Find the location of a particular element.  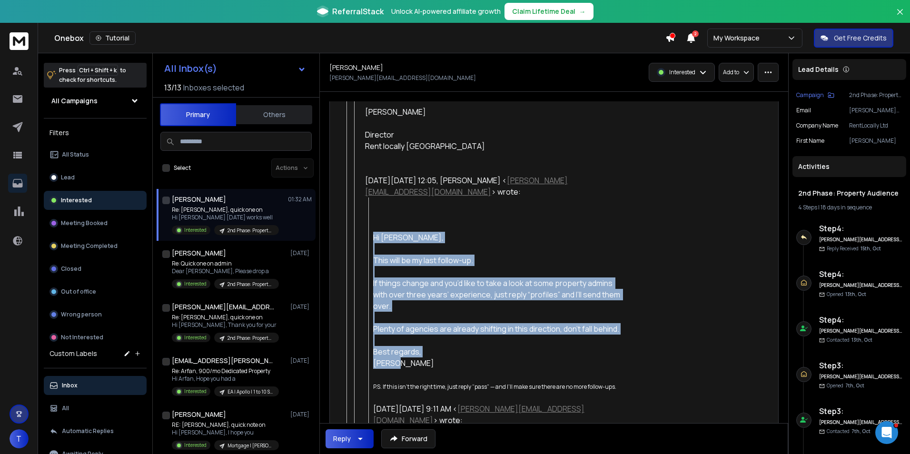

button: Lead is located at coordinates (95, 177).